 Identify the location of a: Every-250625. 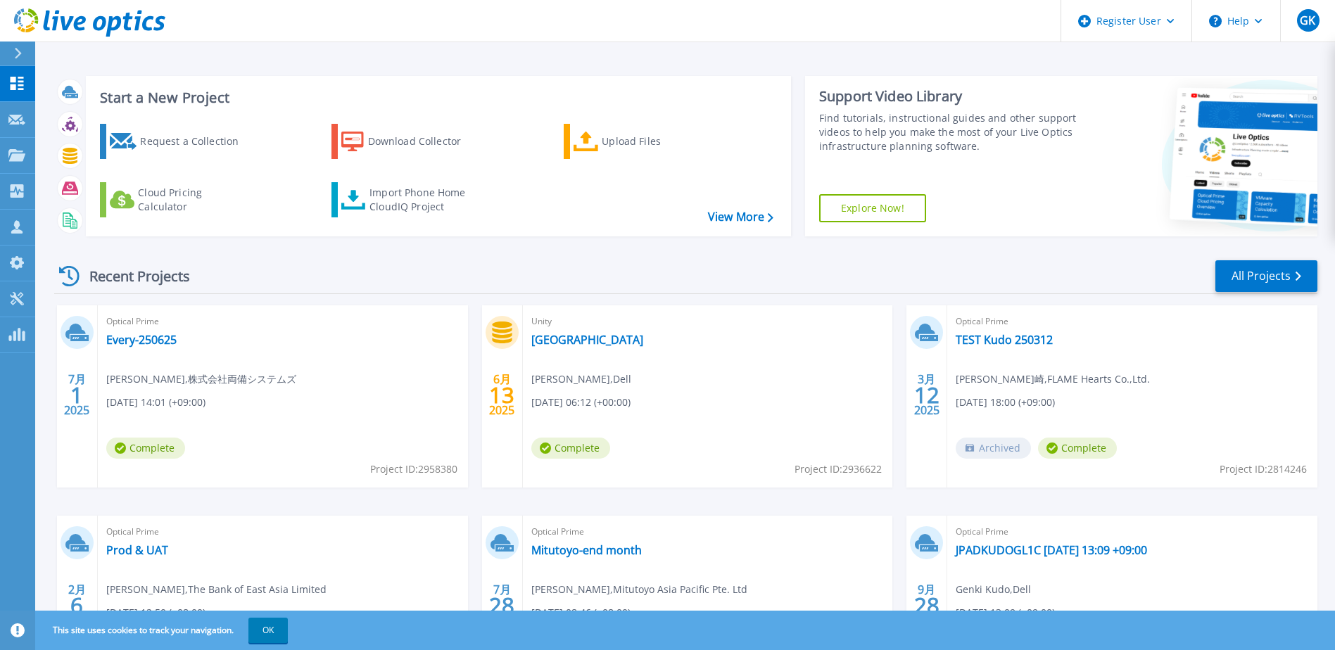
(141, 340).